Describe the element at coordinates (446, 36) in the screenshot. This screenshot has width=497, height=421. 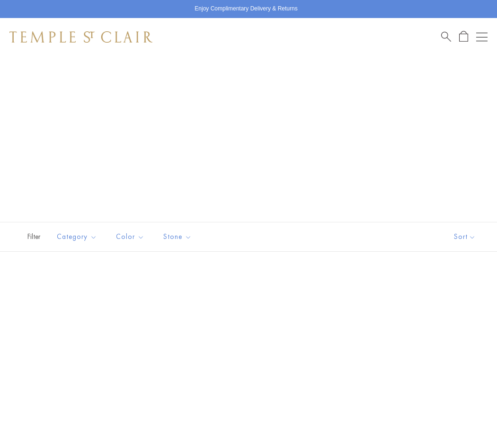
I see `a: Search` at that location.